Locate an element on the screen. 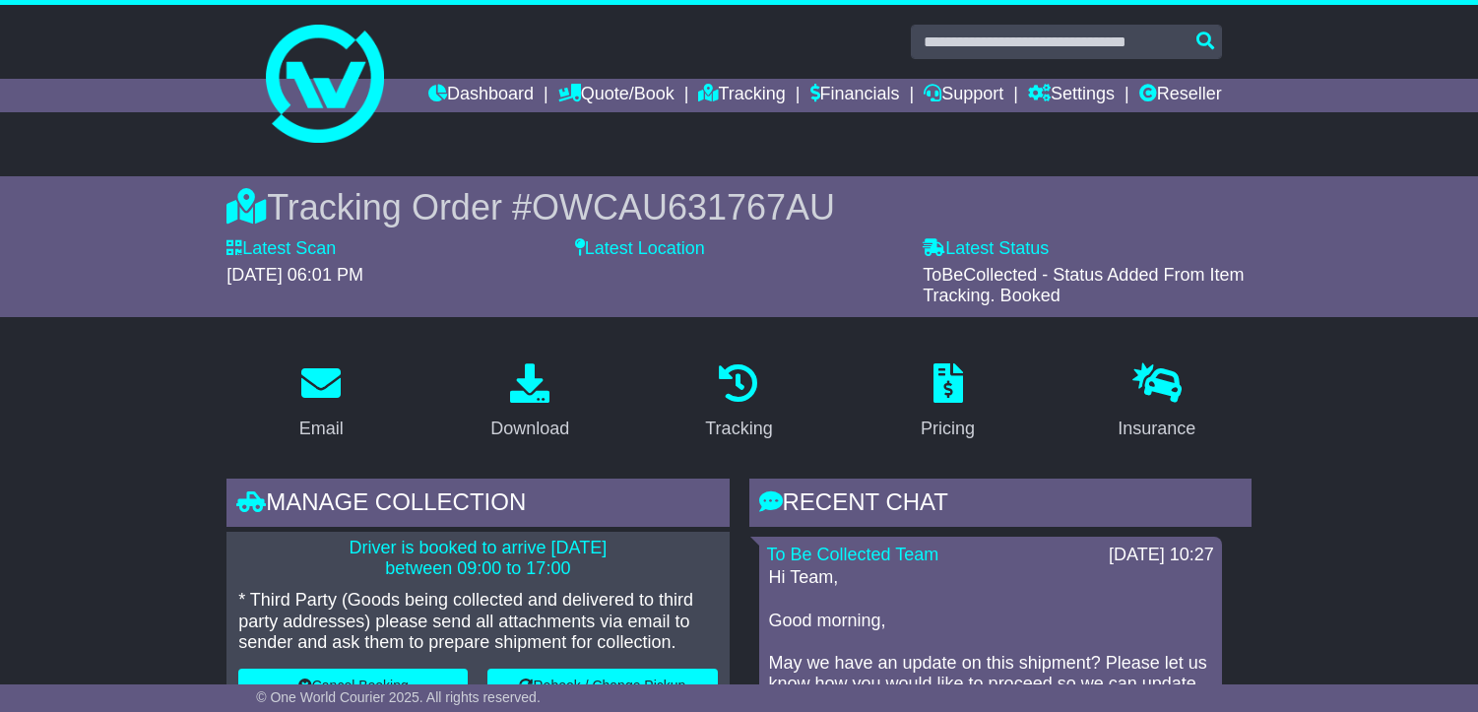 This screenshot has width=1478, height=712. label: Latest Location is located at coordinates (640, 249).